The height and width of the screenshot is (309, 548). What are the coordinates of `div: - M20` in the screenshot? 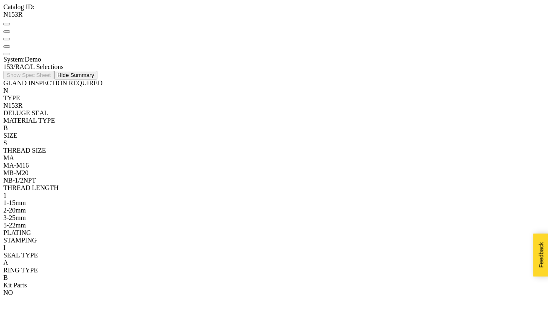 It's located at (274, 173).